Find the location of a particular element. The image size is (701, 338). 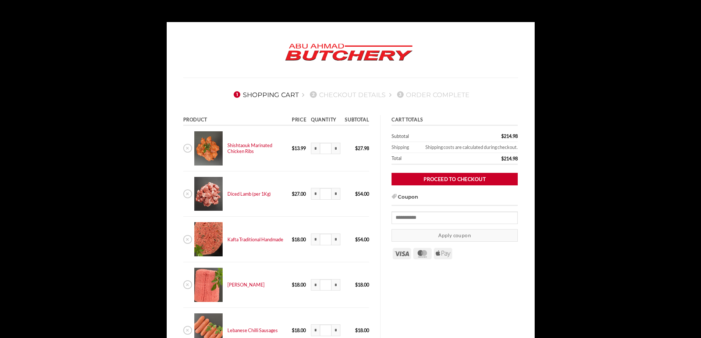

a: 1Shopping Cart is located at coordinates (265, 95).